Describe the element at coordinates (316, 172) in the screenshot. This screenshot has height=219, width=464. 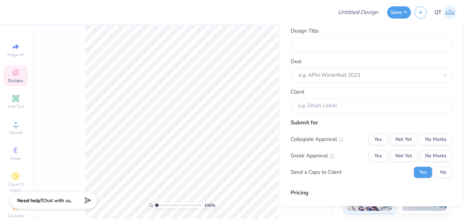
I see `div: Send a Copy to Client` at that location.